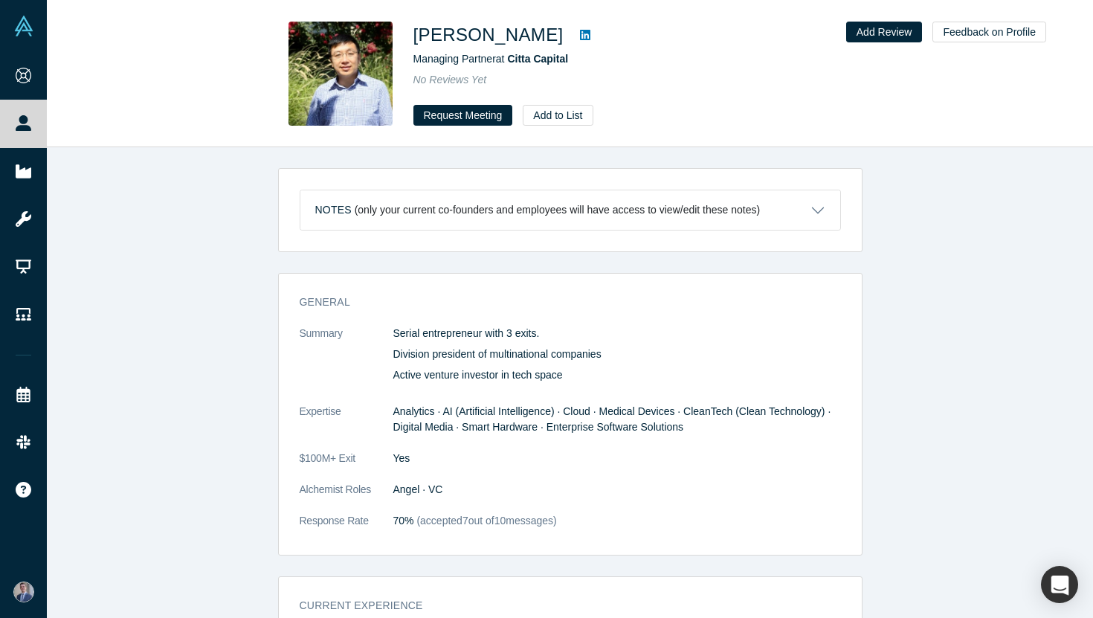  Describe the element at coordinates (538, 59) in the screenshot. I see `span: Citta Capital` at that location.